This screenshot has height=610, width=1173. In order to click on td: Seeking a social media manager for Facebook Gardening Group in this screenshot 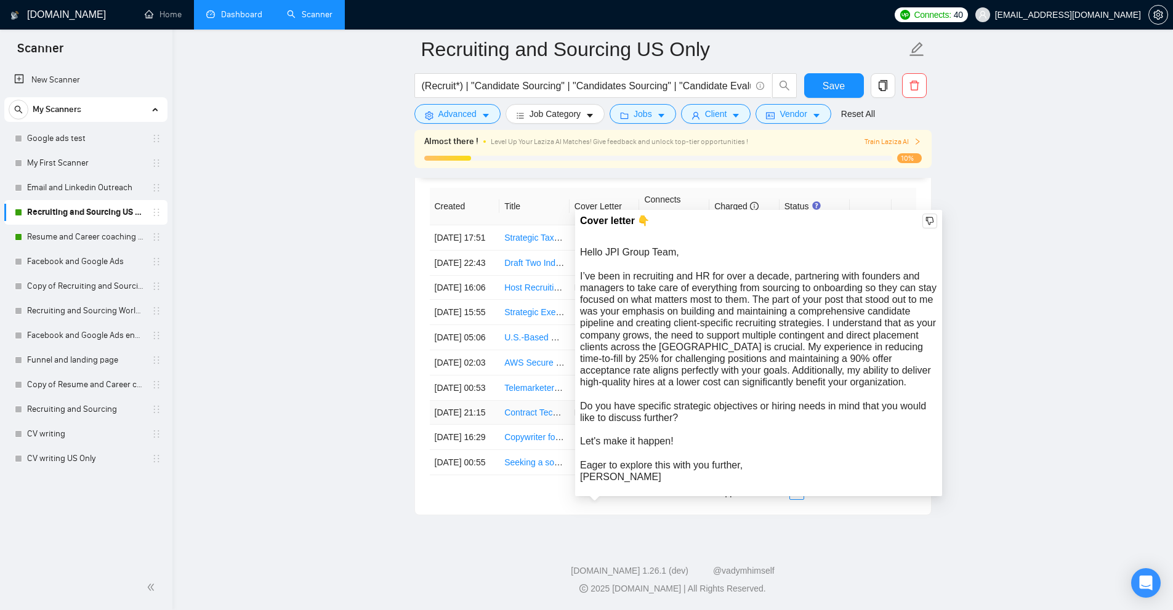, I will do `click(535, 463)`.